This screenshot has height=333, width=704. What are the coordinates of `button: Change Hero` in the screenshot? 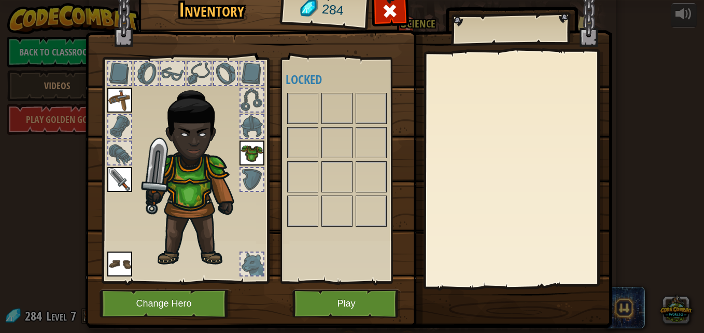 It's located at (165, 303).